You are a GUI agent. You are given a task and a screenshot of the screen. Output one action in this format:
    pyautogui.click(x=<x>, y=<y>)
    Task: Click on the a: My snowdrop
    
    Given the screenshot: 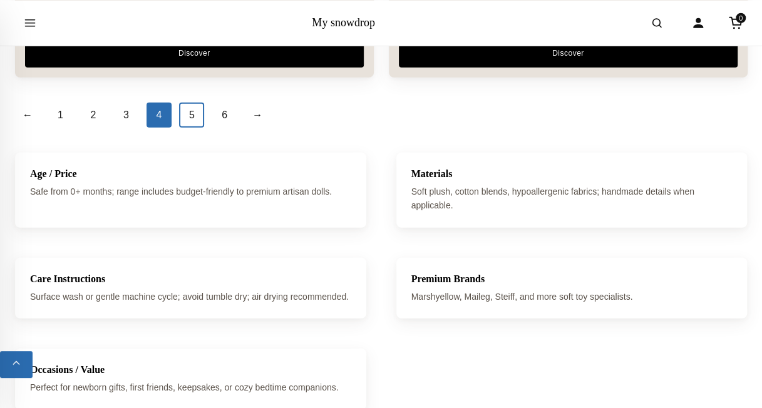 What is the action you would take?
    pyautogui.click(x=343, y=22)
    